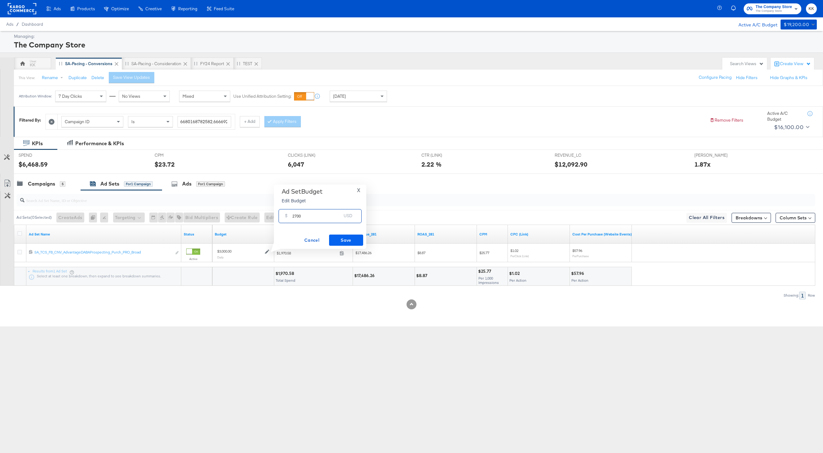 The height and width of the screenshot is (453, 823). I want to click on button: Cancel, so click(312, 240).